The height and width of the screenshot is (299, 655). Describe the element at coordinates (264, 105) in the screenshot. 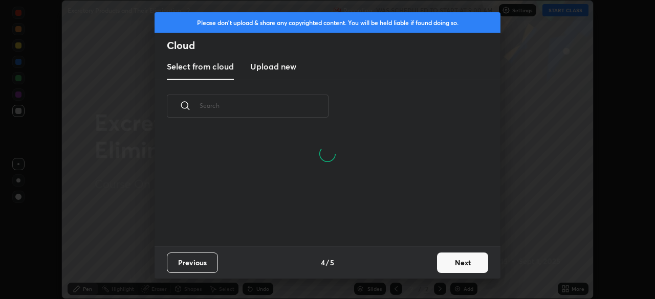

I see `input: Search` at that location.